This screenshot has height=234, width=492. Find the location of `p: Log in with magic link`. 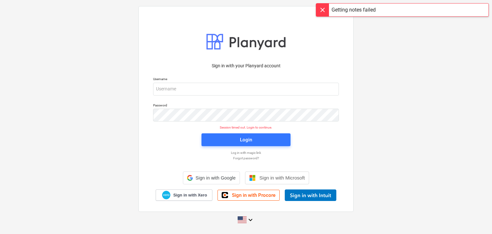

p: Log in with magic link is located at coordinates (246, 153).